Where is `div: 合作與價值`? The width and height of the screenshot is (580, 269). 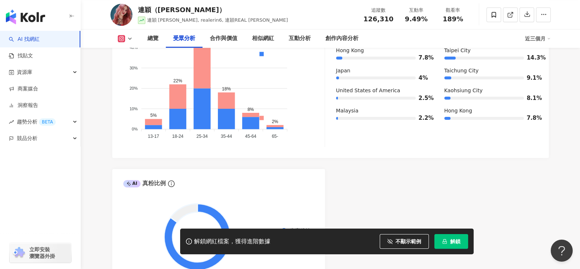
div: 合作與價值 is located at coordinates (224, 39).